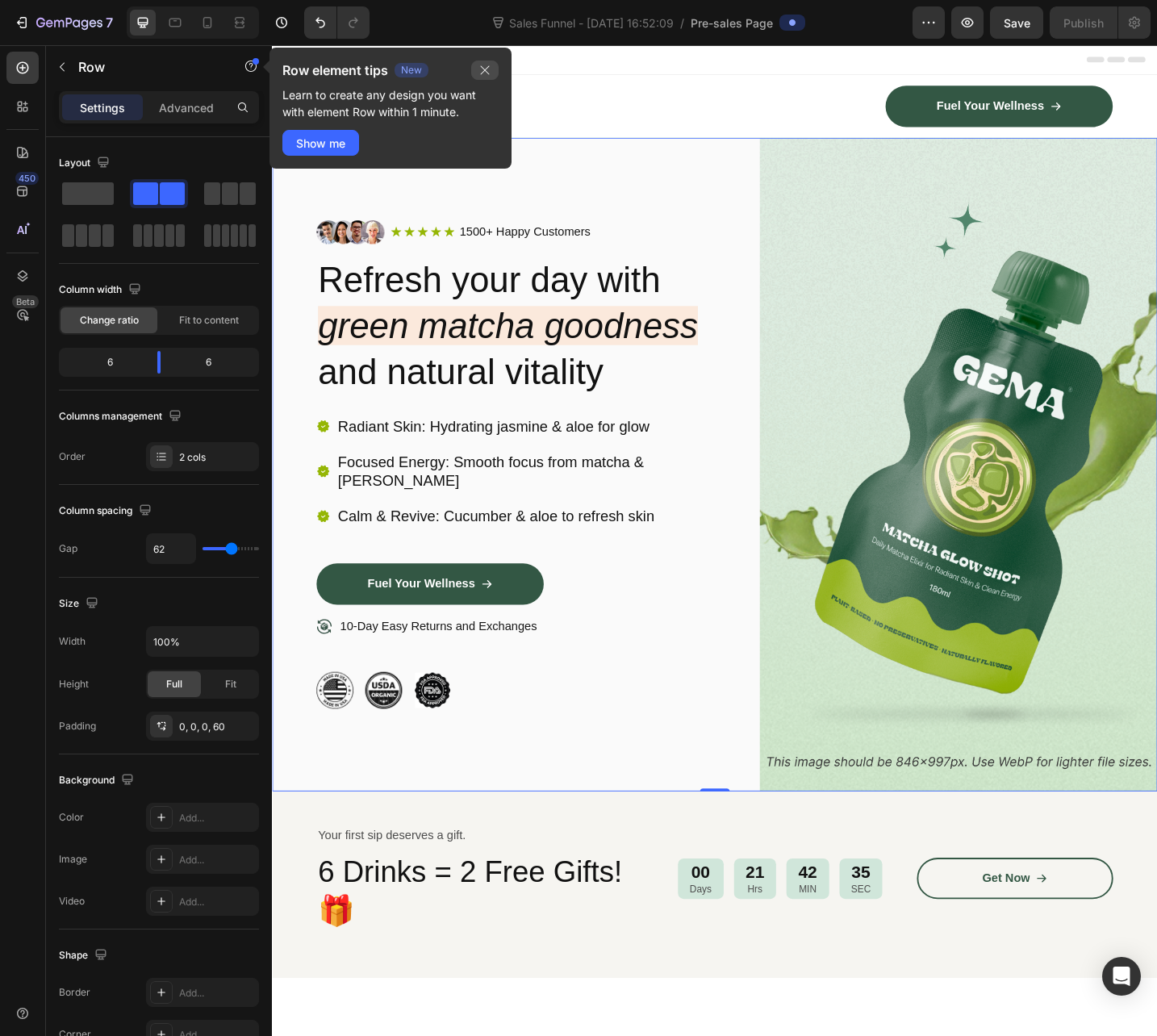  I want to click on div: 42, so click(586, 905).